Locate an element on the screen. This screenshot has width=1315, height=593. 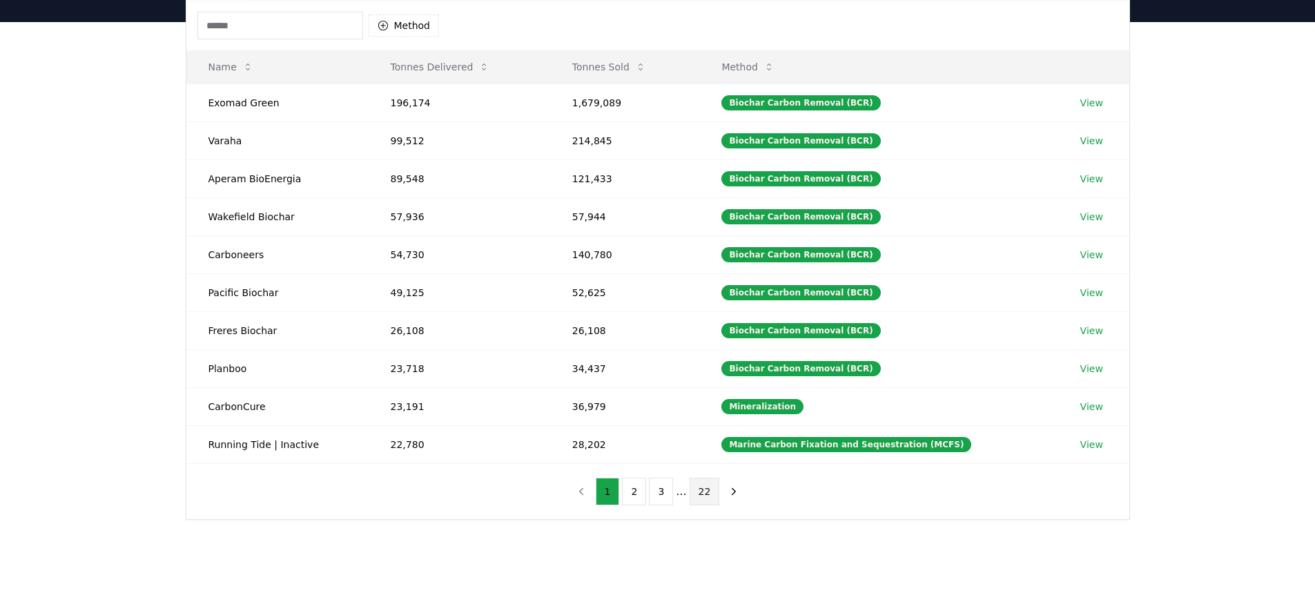
button: next page is located at coordinates (734, 492).